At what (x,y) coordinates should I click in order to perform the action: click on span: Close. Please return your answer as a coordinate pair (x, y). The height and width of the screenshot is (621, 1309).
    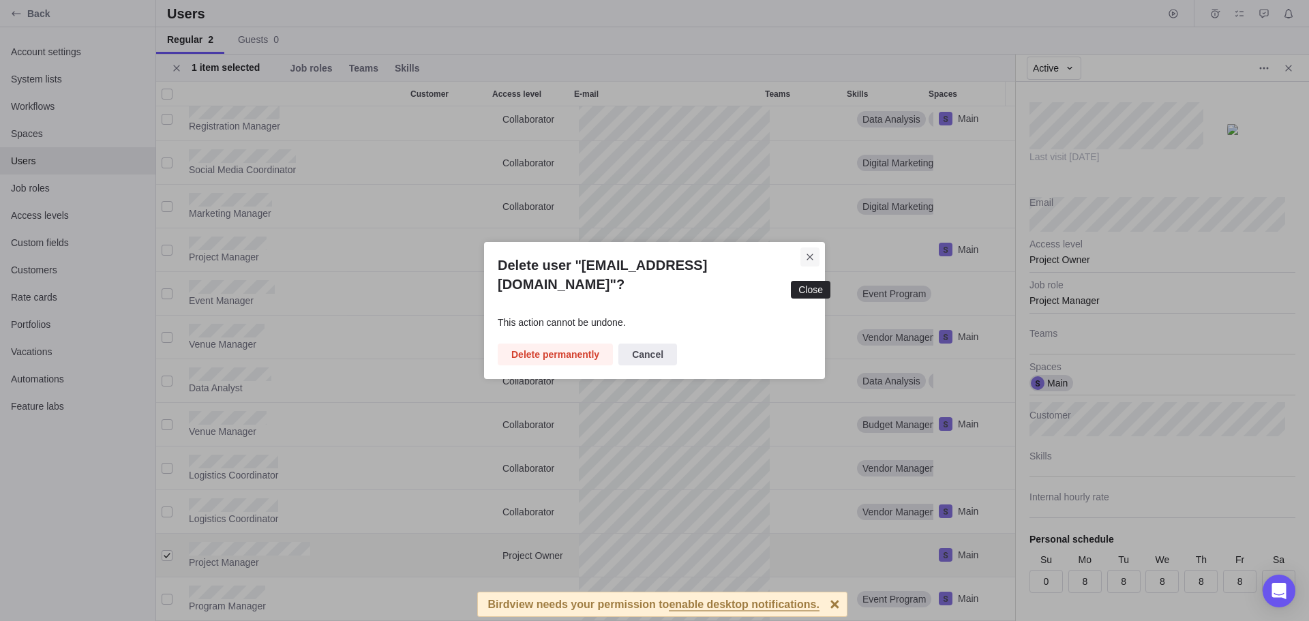
    Looking at the image, I should click on (810, 257).